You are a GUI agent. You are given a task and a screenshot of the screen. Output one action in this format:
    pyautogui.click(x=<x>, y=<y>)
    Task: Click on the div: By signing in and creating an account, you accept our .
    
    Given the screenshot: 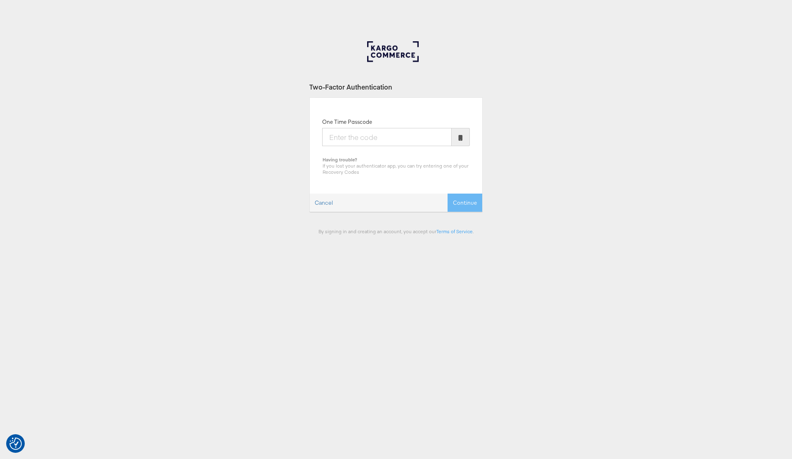 What is the action you would take?
    pyautogui.click(x=396, y=231)
    